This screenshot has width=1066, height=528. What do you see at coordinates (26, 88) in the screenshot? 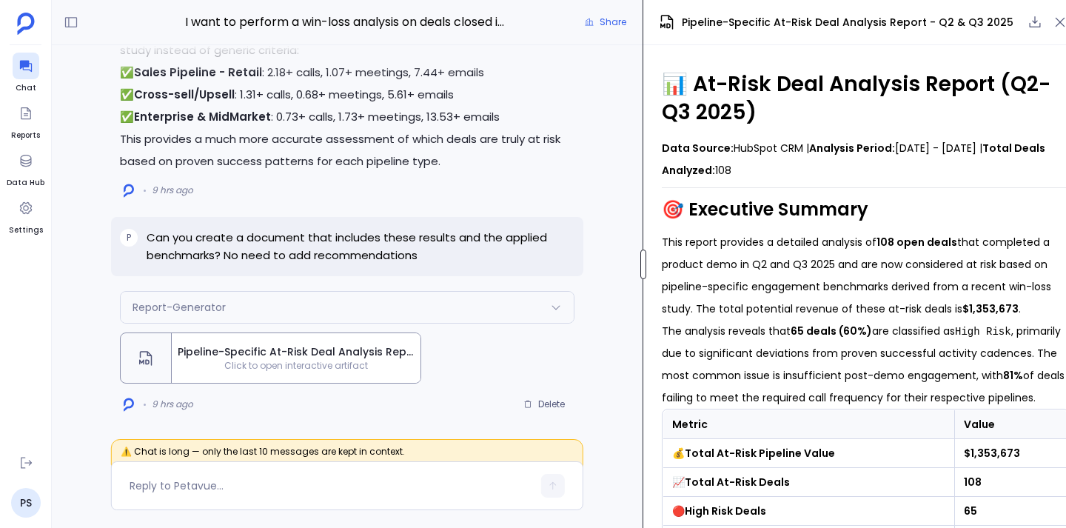
I see `span: Chat` at bounding box center [26, 88].